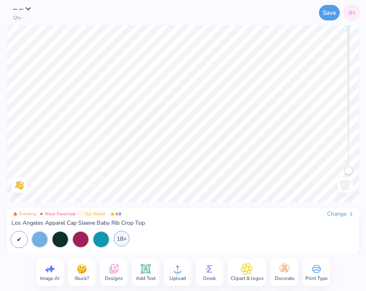  I want to click on img: Trending sort, so click(15, 214).